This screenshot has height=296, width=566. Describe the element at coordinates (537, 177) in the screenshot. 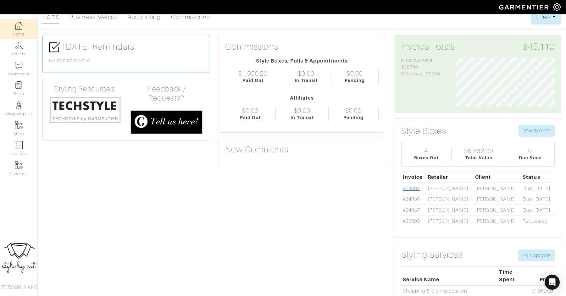

I see `th: Status` at that location.